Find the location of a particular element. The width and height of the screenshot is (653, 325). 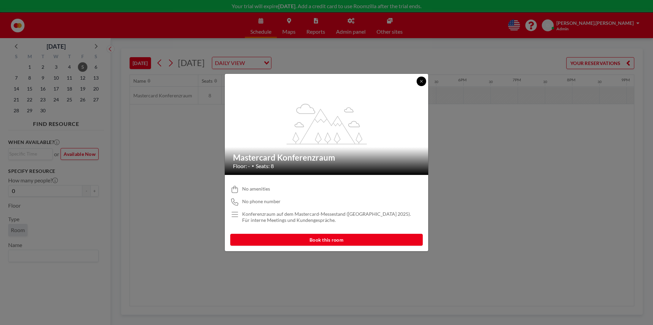

button: Book this room is located at coordinates (327, 240).